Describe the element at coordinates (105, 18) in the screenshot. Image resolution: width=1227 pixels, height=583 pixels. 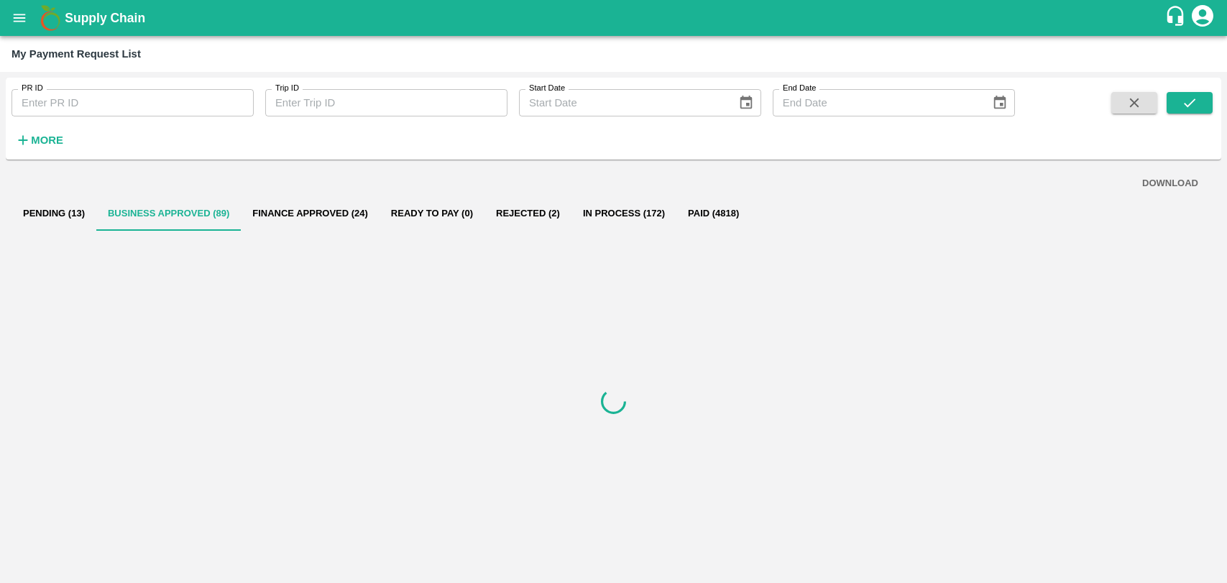
I see `b: Supply Chain` at that location.